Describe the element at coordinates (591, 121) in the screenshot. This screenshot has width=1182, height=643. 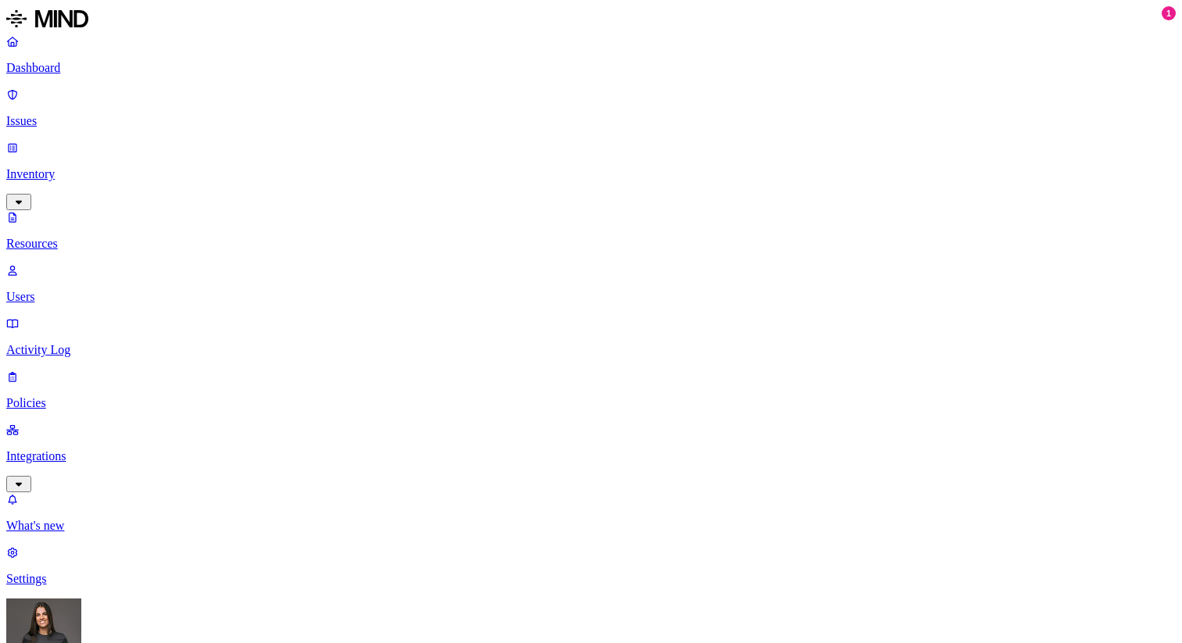
I see `p: Issues` at that location.